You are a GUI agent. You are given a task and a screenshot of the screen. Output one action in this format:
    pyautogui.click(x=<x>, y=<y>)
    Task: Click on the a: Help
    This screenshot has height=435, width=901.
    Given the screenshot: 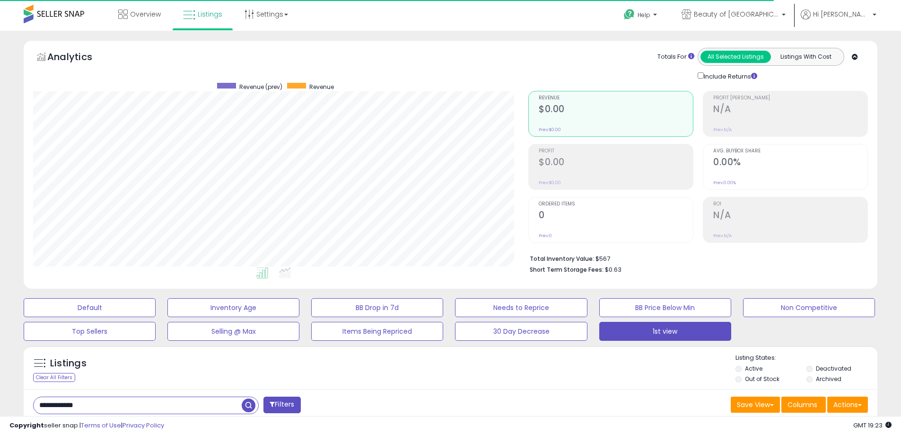 What is the action you would take?
    pyautogui.click(x=641, y=16)
    